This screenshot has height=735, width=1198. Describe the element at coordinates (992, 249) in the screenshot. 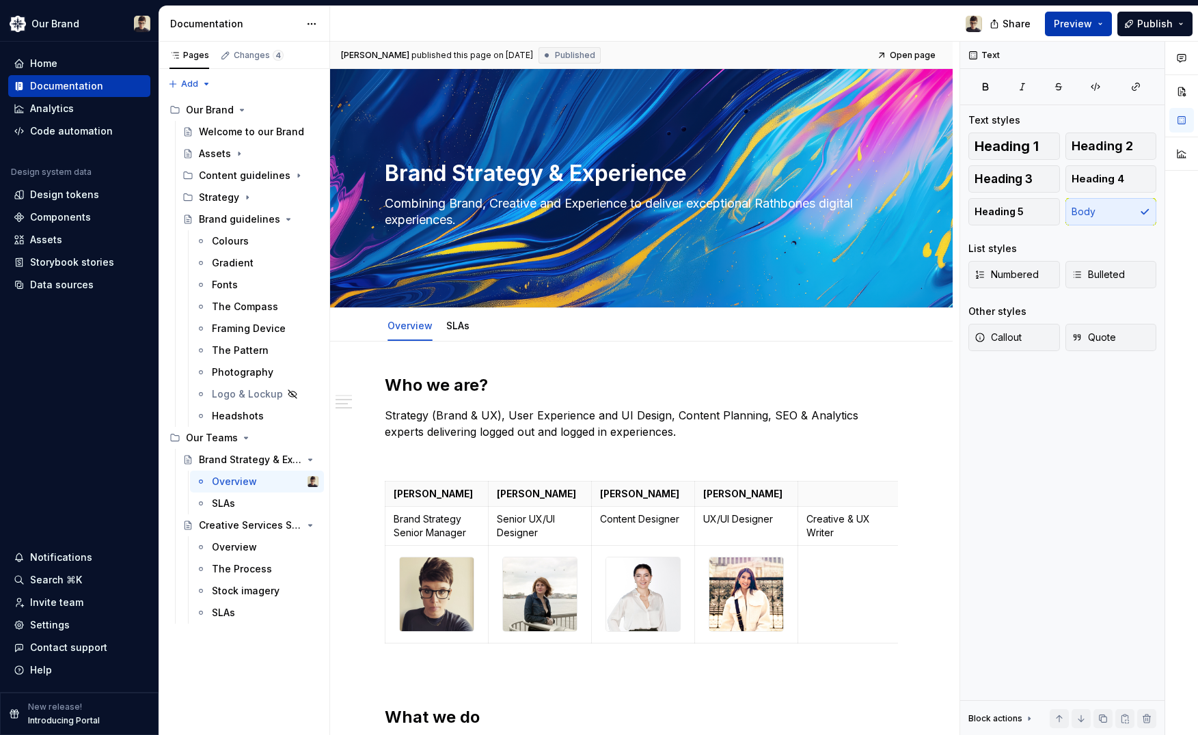

I see `div: List styles` at that location.